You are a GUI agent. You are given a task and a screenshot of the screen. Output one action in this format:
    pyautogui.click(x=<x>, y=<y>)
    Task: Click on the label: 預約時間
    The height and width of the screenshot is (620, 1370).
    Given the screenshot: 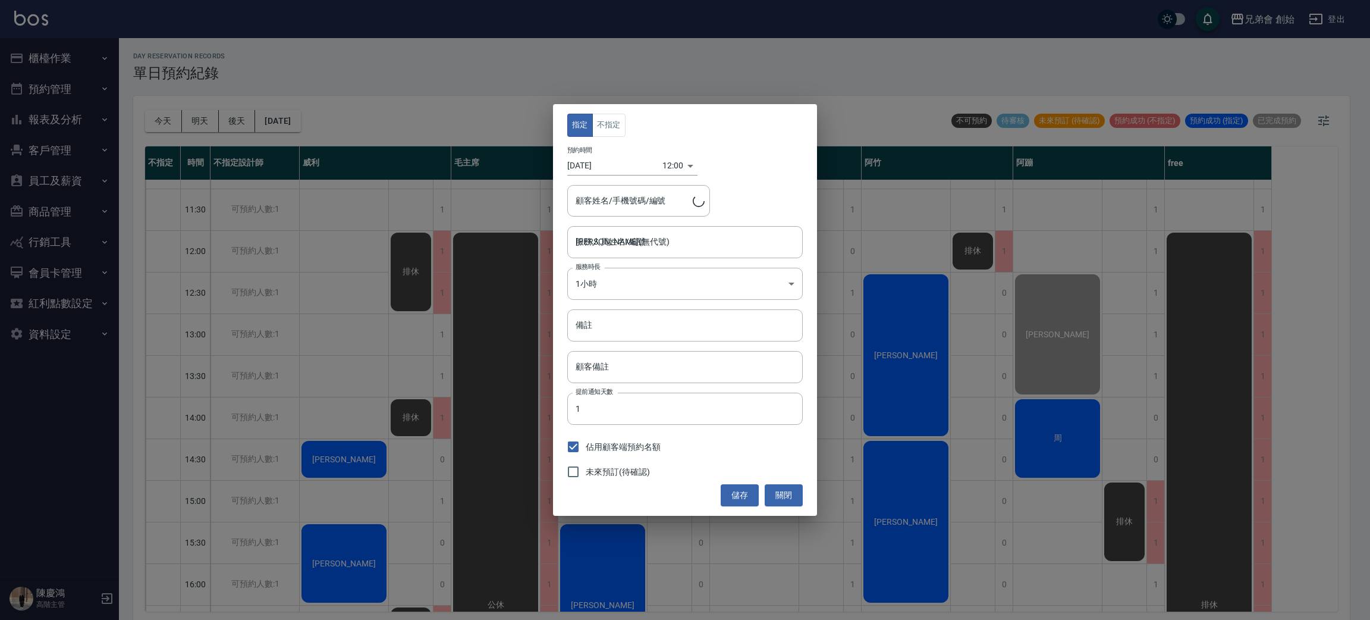 What is the action you would take?
    pyautogui.click(x=580, y=150)
    